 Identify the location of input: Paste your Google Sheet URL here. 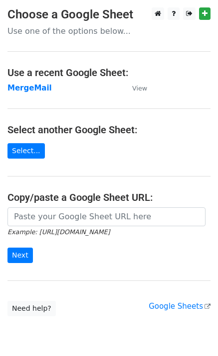
(106, 217).